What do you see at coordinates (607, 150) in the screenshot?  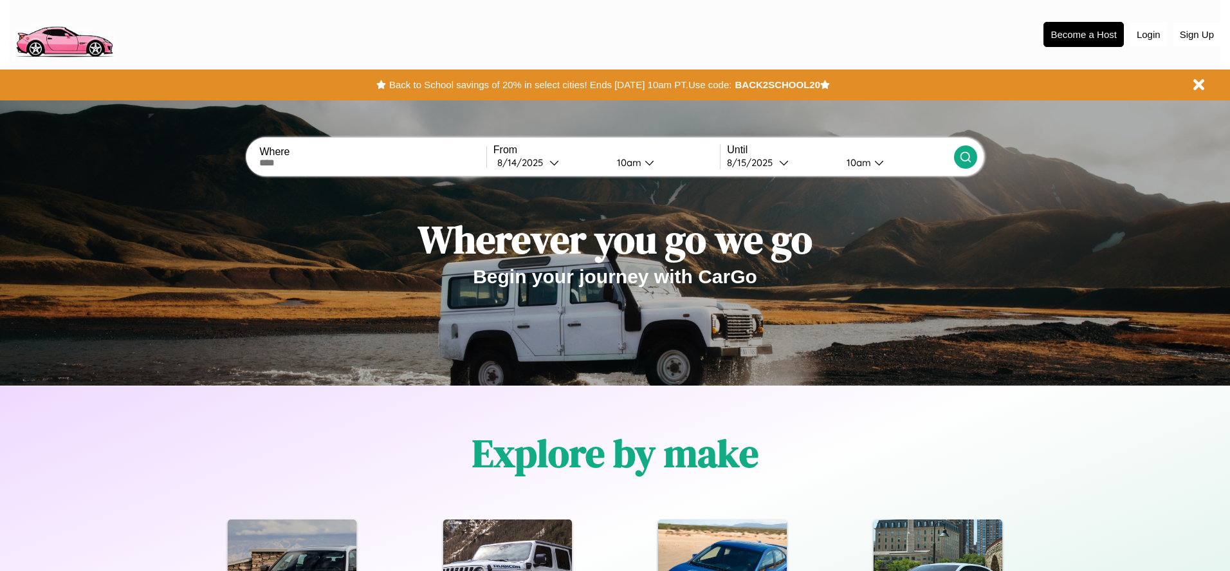 I see `label: From` at bounding box center [607, 150].